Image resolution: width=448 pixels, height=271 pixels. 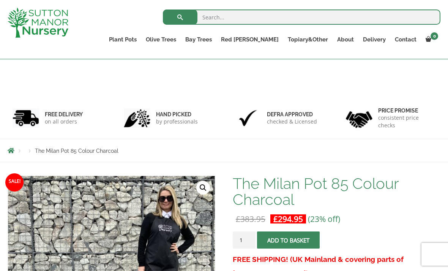 What do you see at coordinates (64, 114) in the screenshot?
I see `h6: FREE DELIVERY` at bounding box center [64, 114].